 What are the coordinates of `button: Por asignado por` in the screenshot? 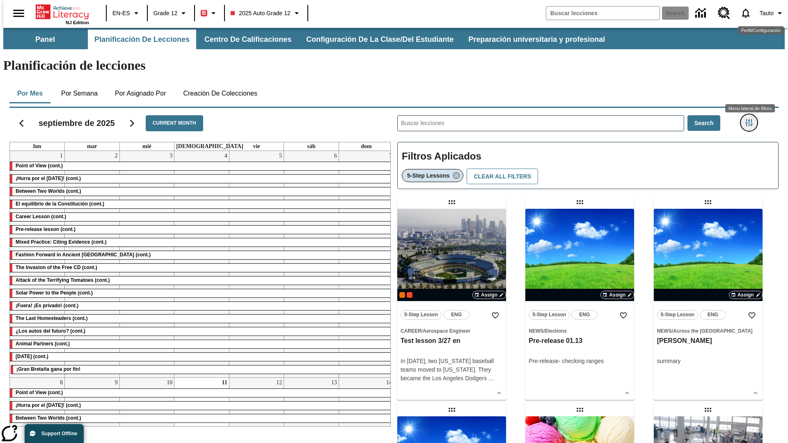 It's located at (140, 94).